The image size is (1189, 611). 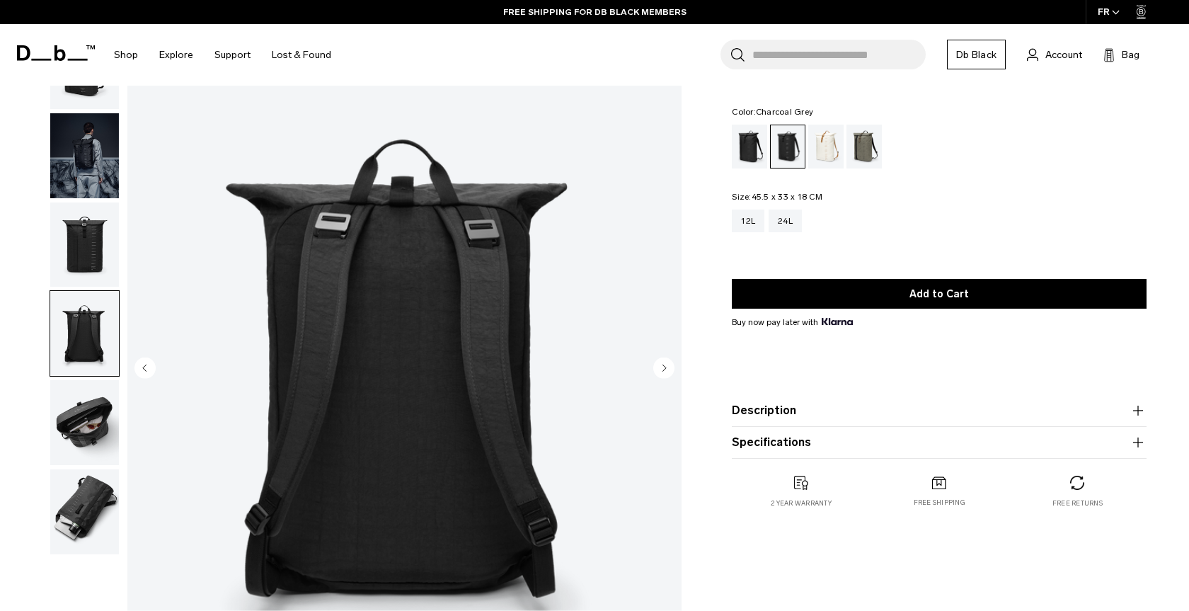 What do you see at coordinates (594, 12) in the screenshot?
I see `a: FREE SHIPPING FOR DB BLACK MEMBERS` at bounding box center [594, 12].